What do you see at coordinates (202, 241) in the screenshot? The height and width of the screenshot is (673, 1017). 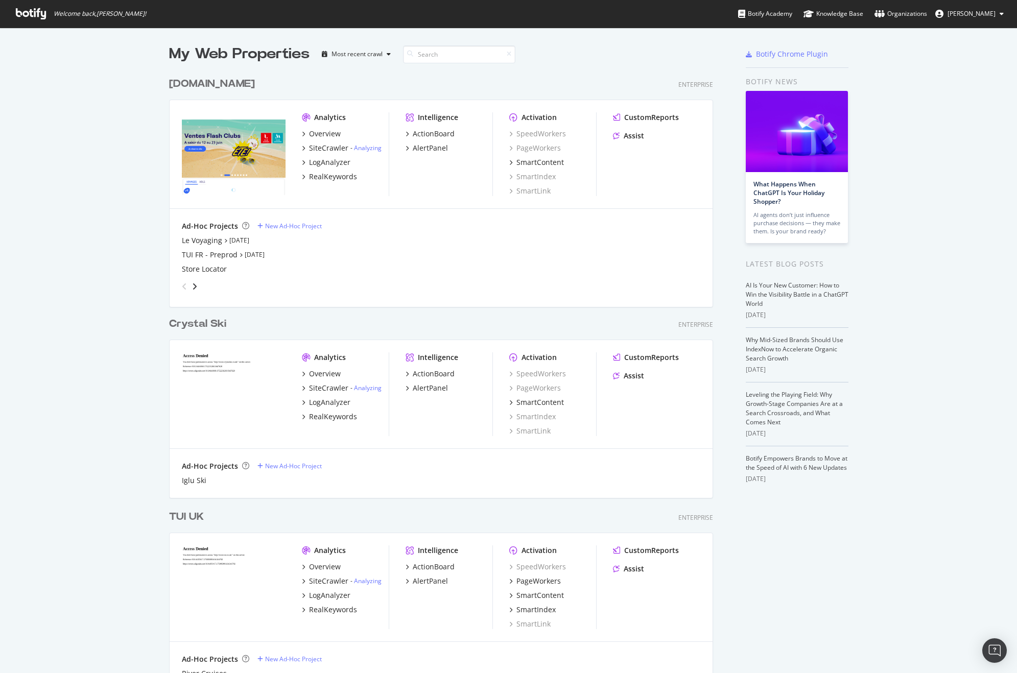 I see `div: Le Voyaging` at bounding box center [202, 241].